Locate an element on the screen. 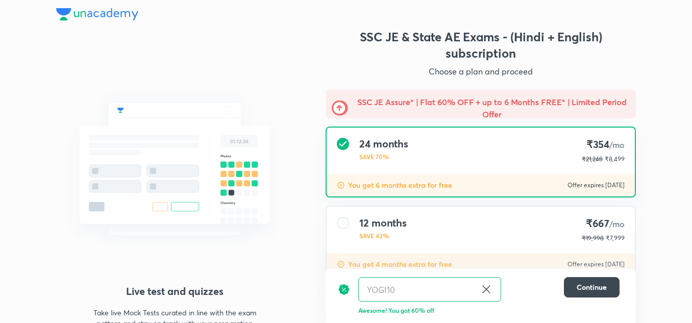 This screenshot has height=323, width=692. p: Choose a plan and proceed is located at coordinates (481, 71).